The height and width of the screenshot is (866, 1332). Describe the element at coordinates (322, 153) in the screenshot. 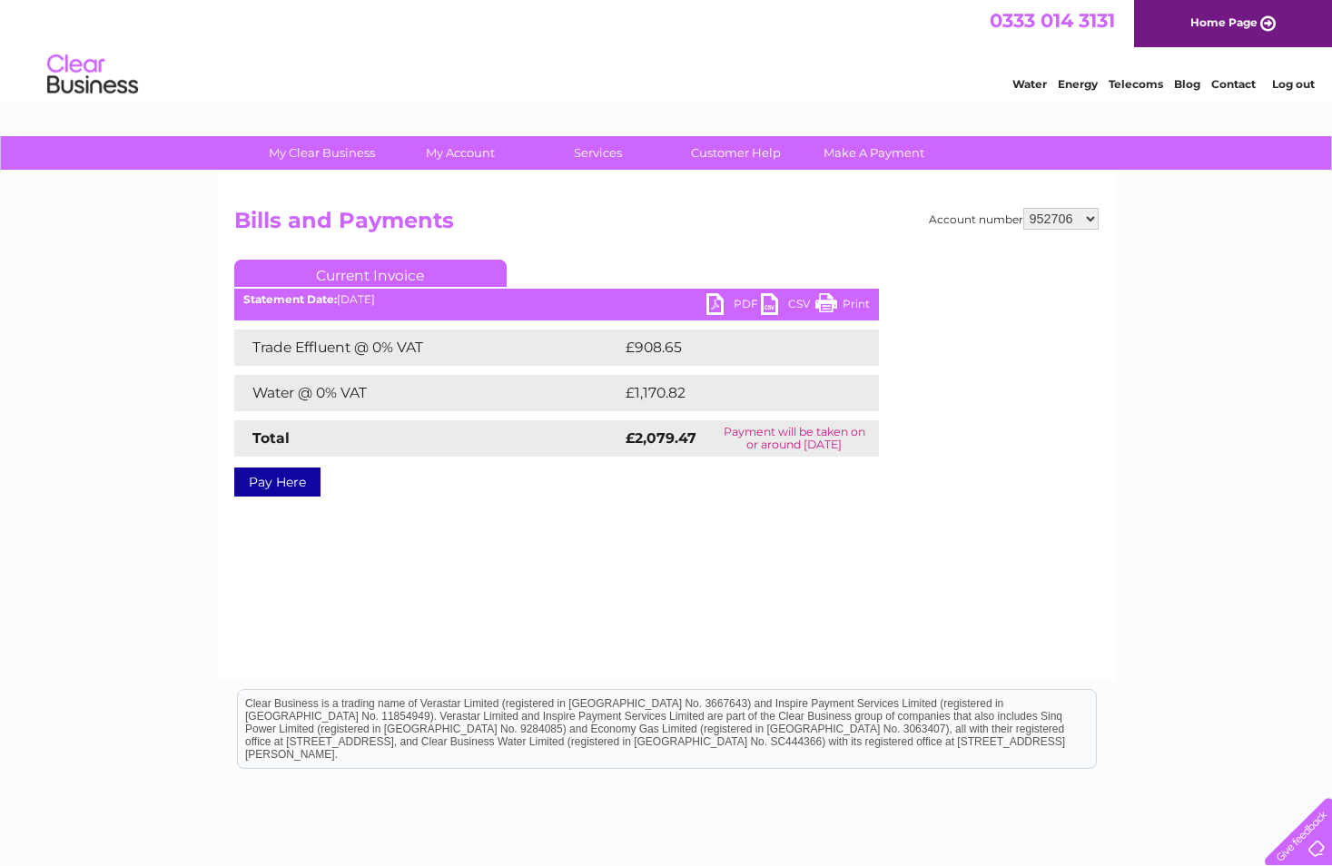

I see `a: My Clear Business` at that location.